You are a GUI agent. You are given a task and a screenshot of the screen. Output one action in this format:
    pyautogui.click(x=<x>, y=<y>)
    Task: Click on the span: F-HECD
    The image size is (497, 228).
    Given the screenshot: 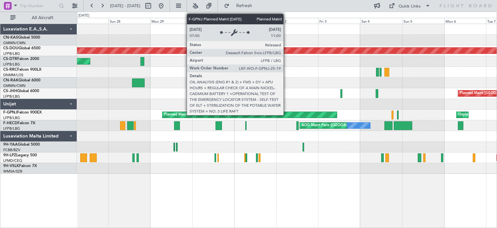 What is the action you would take?
    pyautogui.click(x=10, y=123)
    